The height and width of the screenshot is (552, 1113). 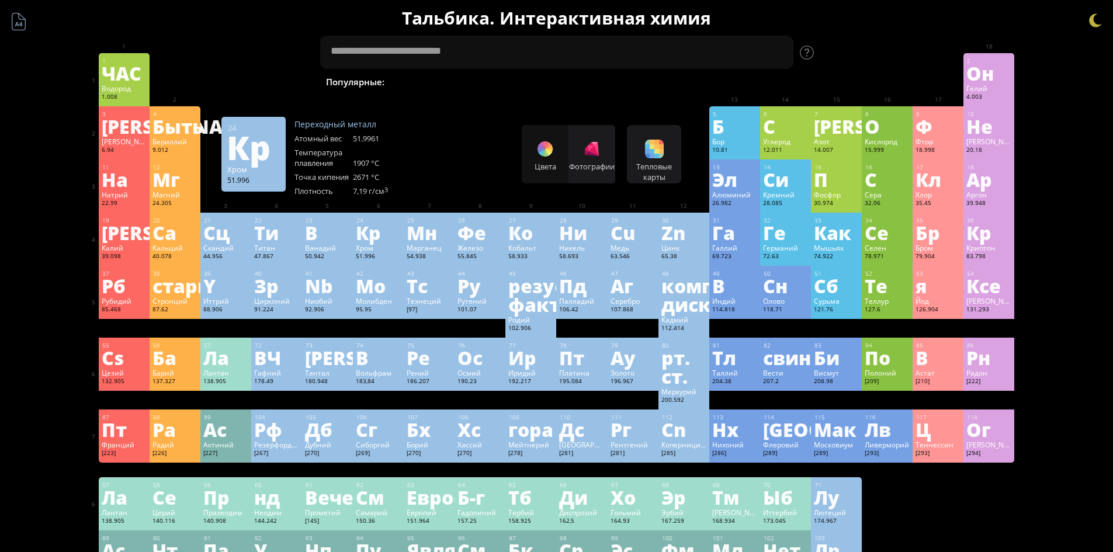 I want to click on font: 29, so click(x=615, y=220).